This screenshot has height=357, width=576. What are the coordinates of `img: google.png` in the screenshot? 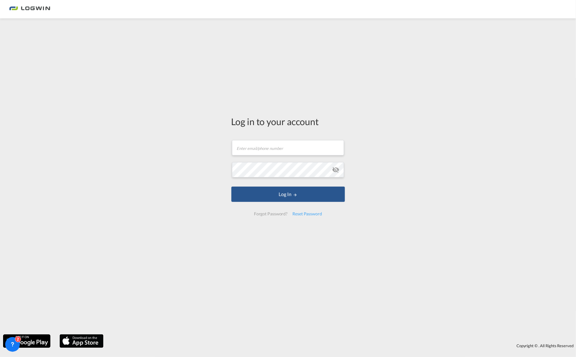 It's located at (27, 341).